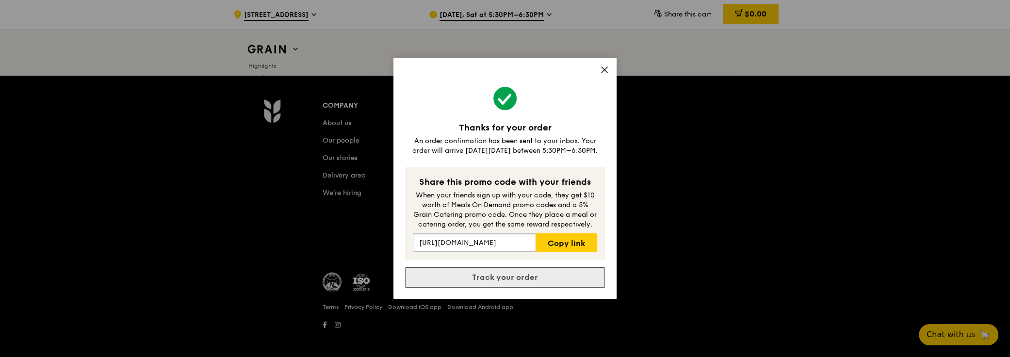 The height and width of the screenshot is (357, 1010). Describe the element at coordinates (566, 243) in the screenshot. I see `a: Copy link` at that location.